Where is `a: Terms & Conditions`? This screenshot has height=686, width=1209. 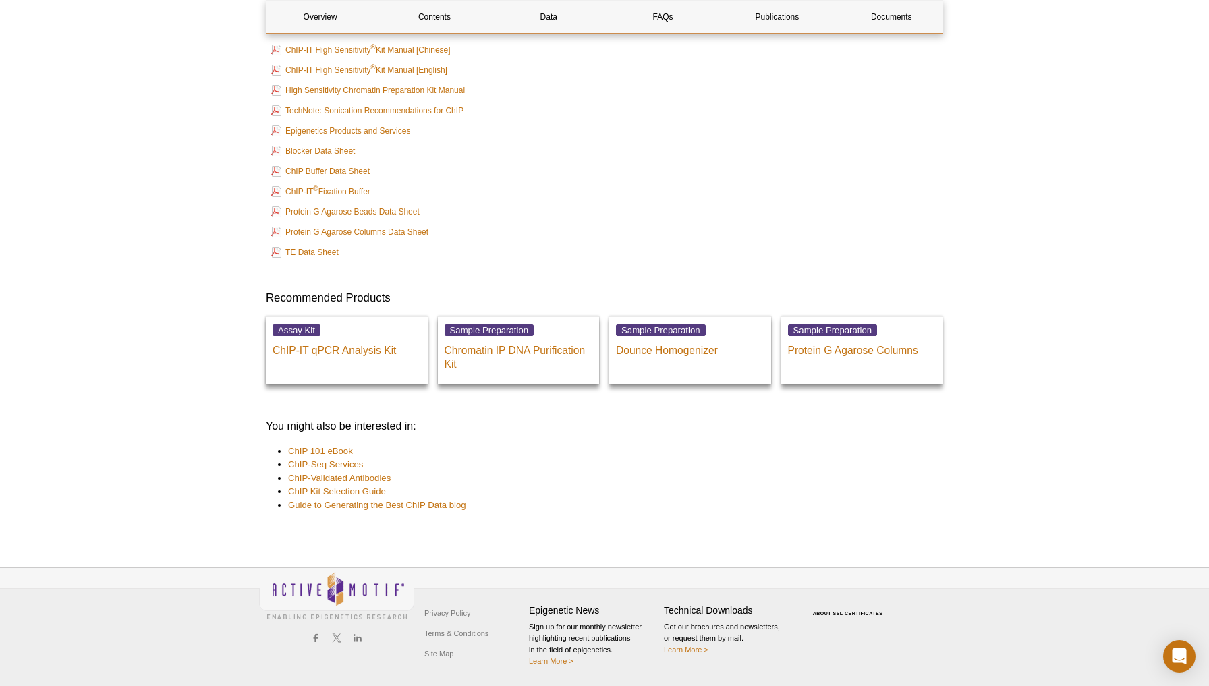
a: Terms & Conditions is located at coordinates (456, 634).